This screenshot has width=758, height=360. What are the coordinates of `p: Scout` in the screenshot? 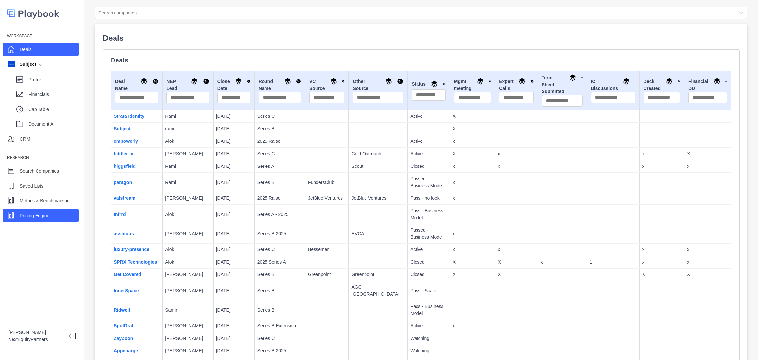 It's located at (378, 166).